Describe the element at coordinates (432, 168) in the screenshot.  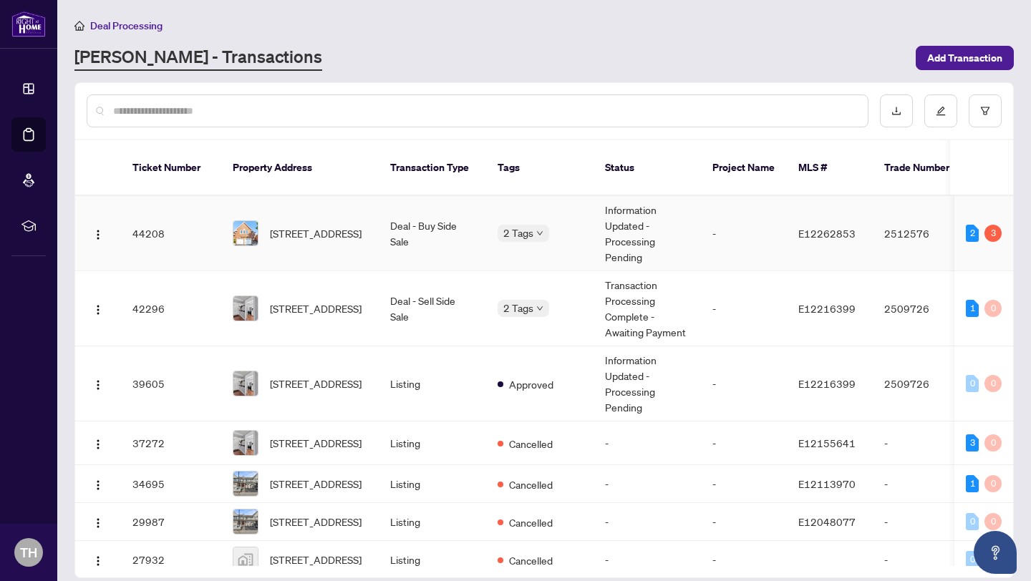
I see `th: Transaction Type` at that location.